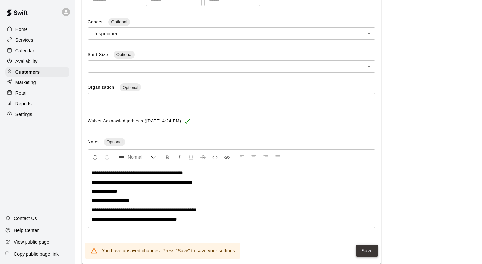 The image size is (482, 264). I want to click on a: Retail, so click(37, 93).